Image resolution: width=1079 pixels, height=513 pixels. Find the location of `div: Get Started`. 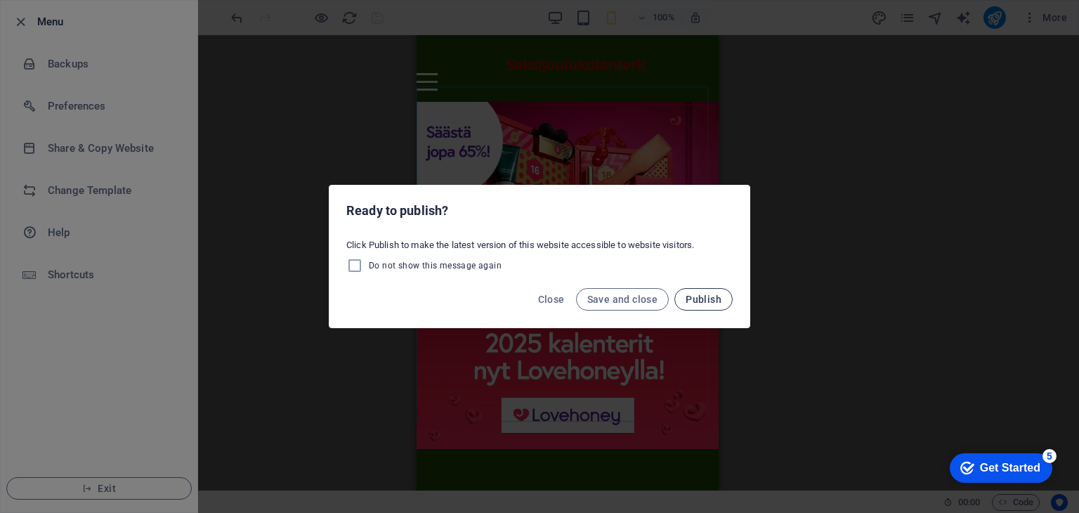

div: Get Started is located at coordinates (72, 22).